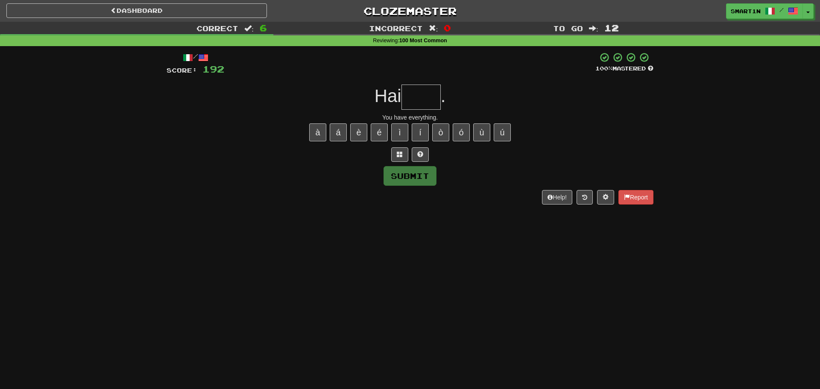  What do you see at coordinates (182, 70) in the screenshot?
I see `span: Score:` at bounding box center [182, 70].